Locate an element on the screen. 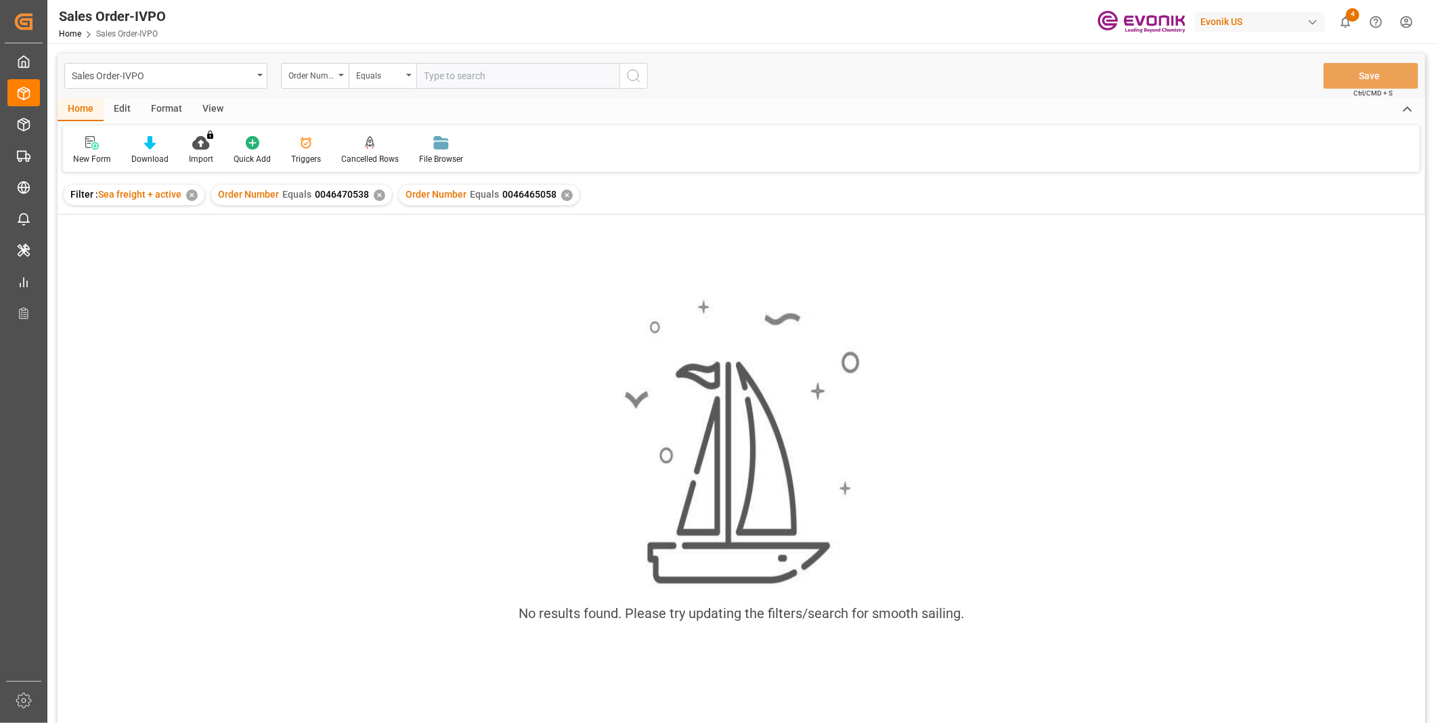  img: smooth_sailing.jpeg is located at coordinates (741, 442).